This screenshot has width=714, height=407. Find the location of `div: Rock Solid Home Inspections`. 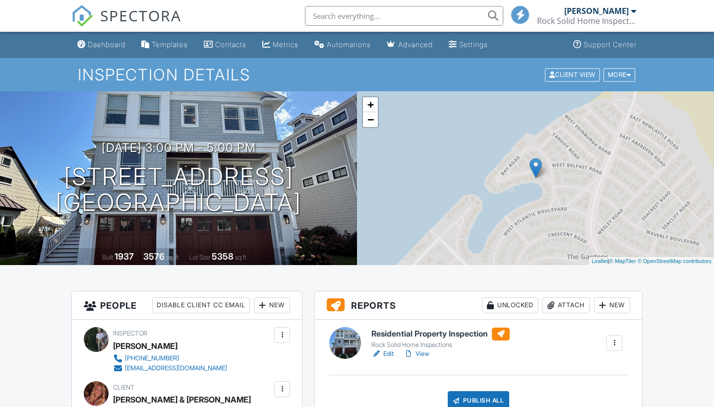

div: Rock Solid Home Inspections is located at coordinates (440, 345).